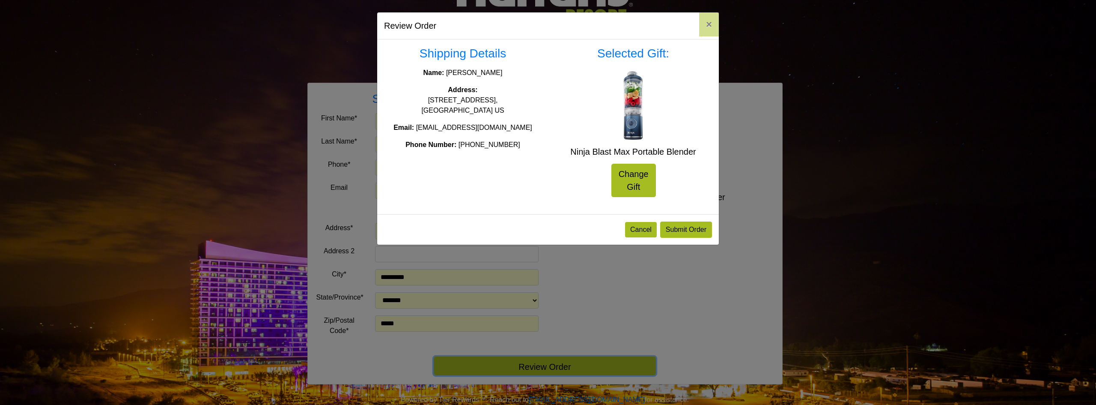 The image size is (1096, 405). Describe the element at coordinates (633, 152) in the screenshot. I see `h5: Ninja Blast Max Portable Blender` at that location.